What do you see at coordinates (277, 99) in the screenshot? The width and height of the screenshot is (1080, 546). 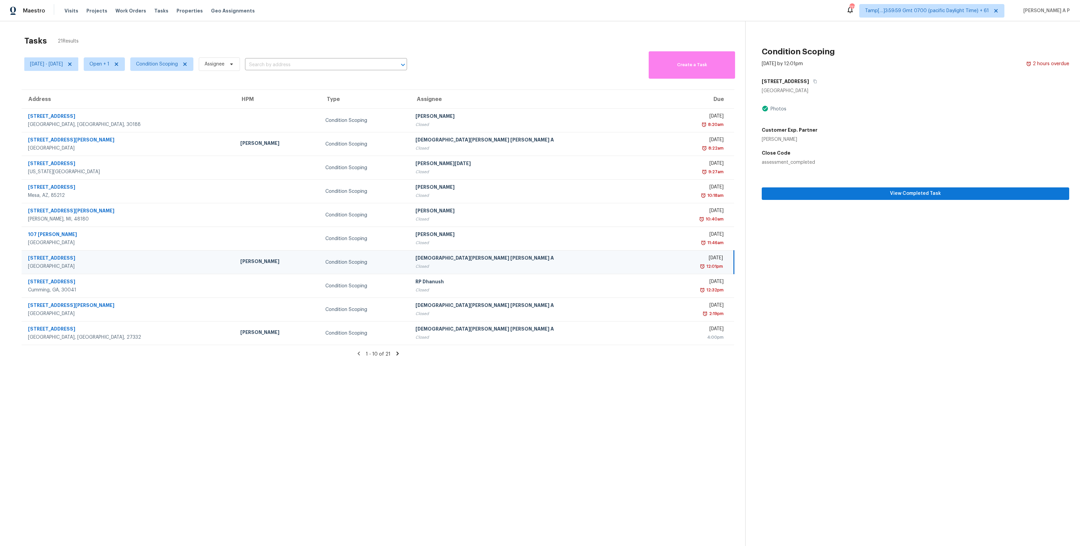 I see `th: HPM` at bounding box center [277, 99].